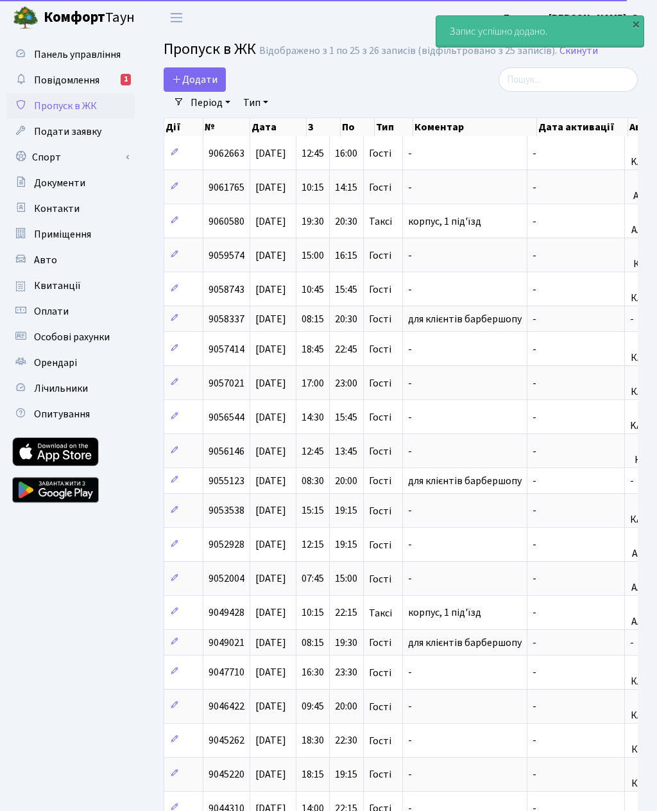 This screenshot has width=657, height=811. I want to click on span: 22:15, so click(346, 613).